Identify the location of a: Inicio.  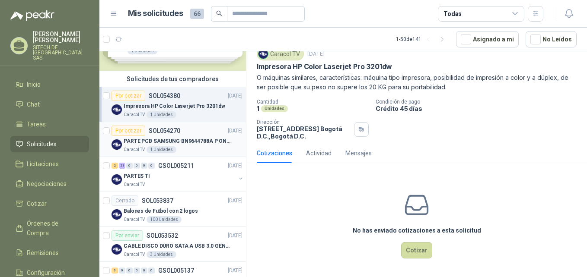
(50, 85).